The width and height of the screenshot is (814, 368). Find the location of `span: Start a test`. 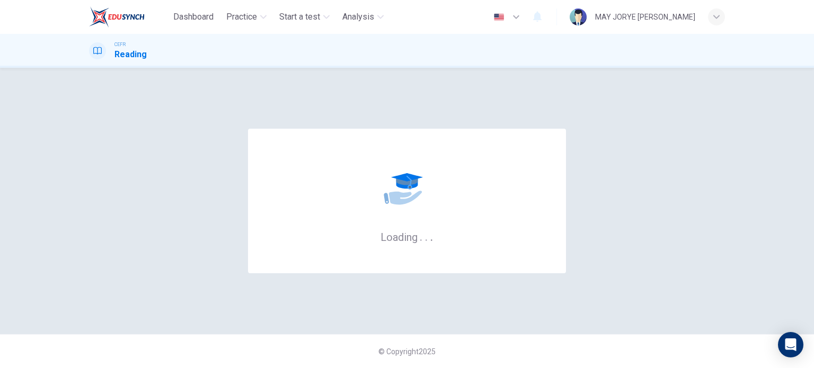

span: Start a test is located at coordinates (299, 17).